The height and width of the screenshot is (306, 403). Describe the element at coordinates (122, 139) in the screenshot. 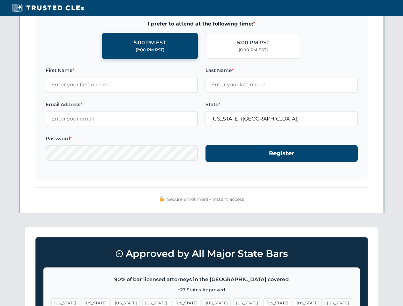

I see `label: Password` at that location.